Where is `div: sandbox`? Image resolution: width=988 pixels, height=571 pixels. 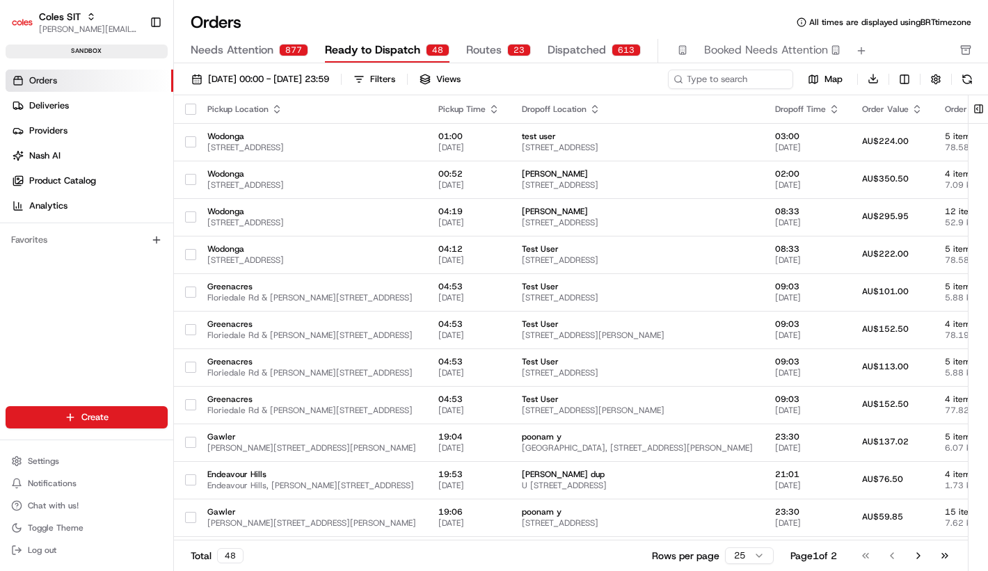 div: sandbox is located at coordinates (86, 51).